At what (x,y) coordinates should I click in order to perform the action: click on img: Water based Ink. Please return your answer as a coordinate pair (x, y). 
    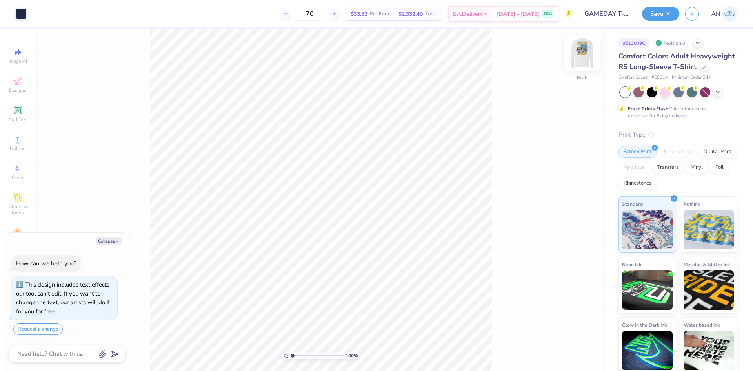
    Looking at the image, I should click on (709, 350).